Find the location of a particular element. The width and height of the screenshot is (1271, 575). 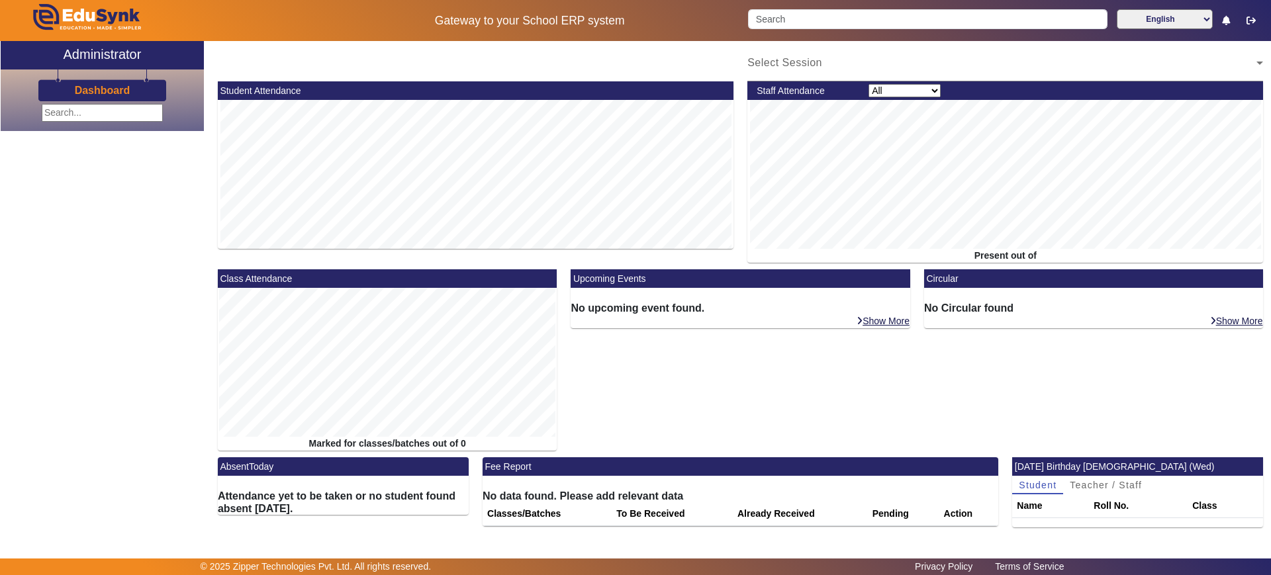

h5: Gateway to your School ERP system is located at coordinates (529, 21).